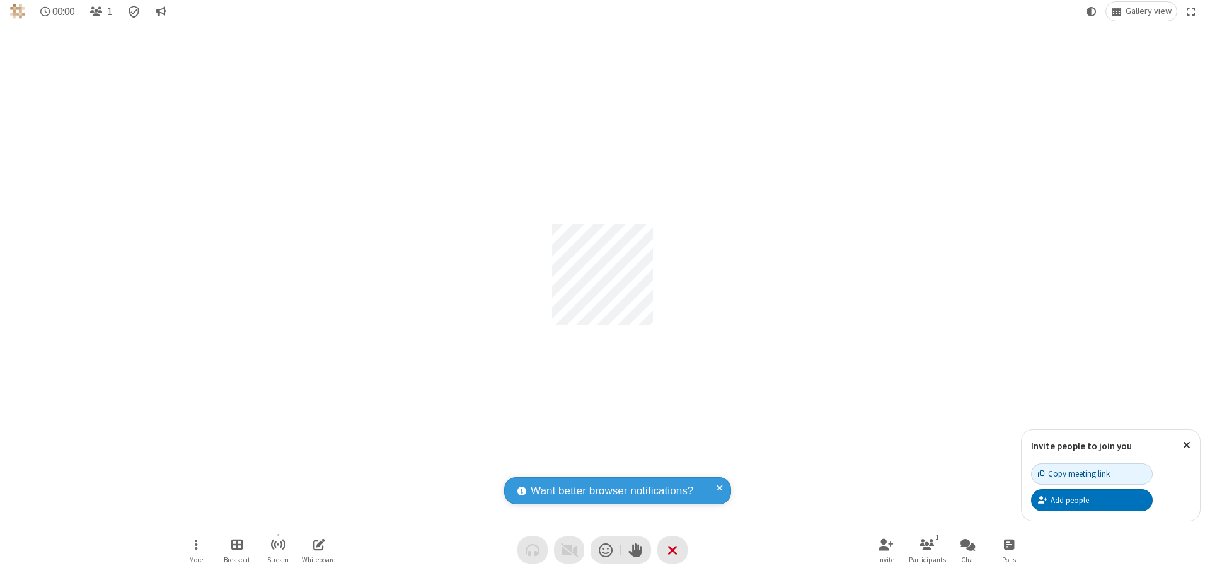 The height and width of the screenshot is (573, 1205). Describe the element at coordinates (110, 11) in the screenshot. I see `span: 1` at that location.